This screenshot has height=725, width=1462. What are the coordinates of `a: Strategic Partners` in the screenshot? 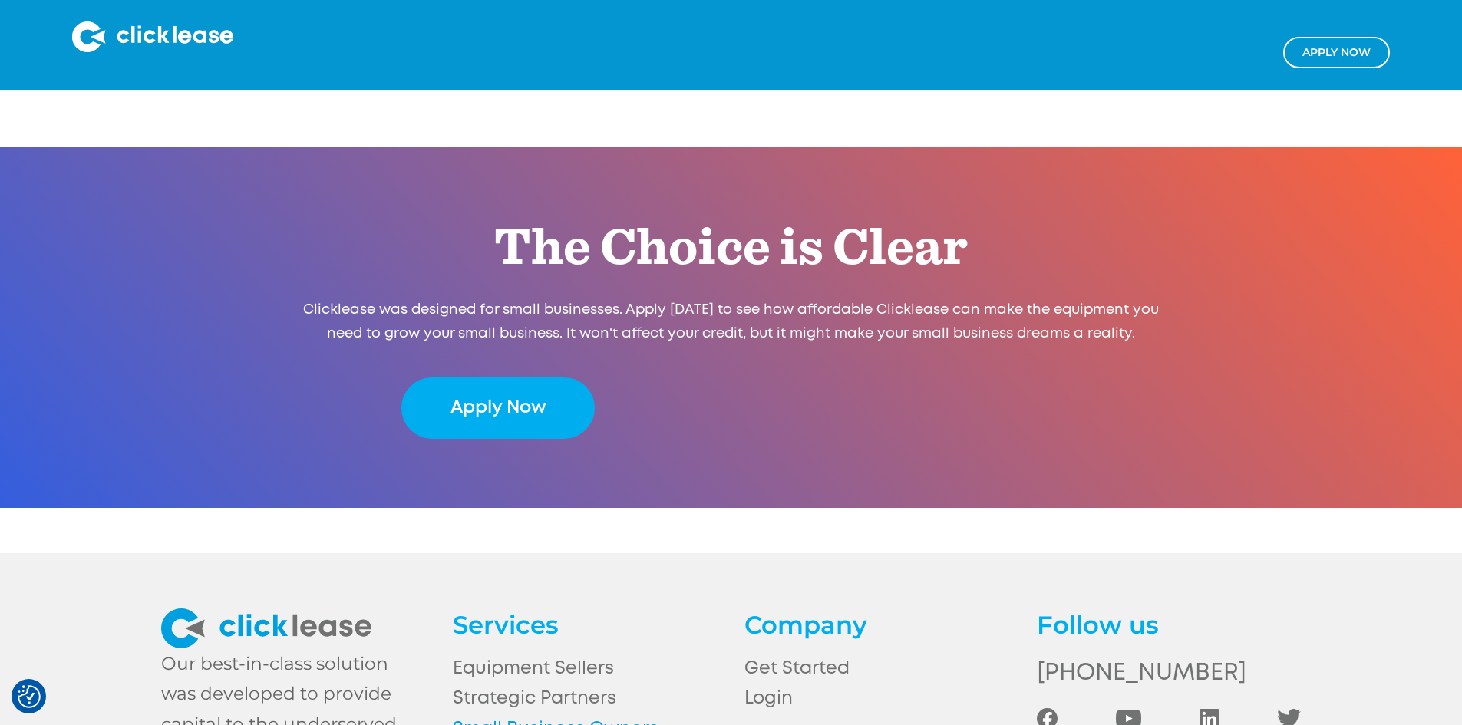 It's located at (585, 699).